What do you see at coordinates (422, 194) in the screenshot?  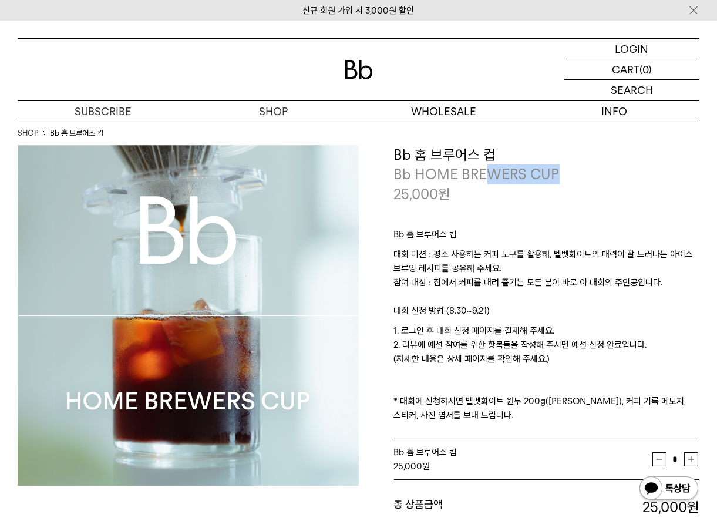 I see `p: 25,000` at bounding box center [422, 194].